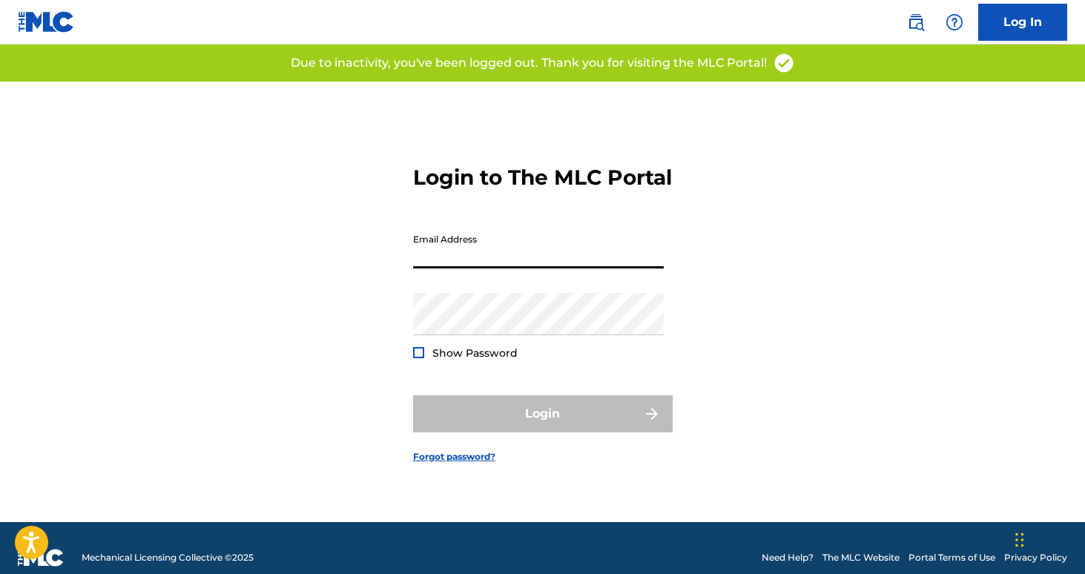  I want to click on div: Drag, so click(1020, 540).